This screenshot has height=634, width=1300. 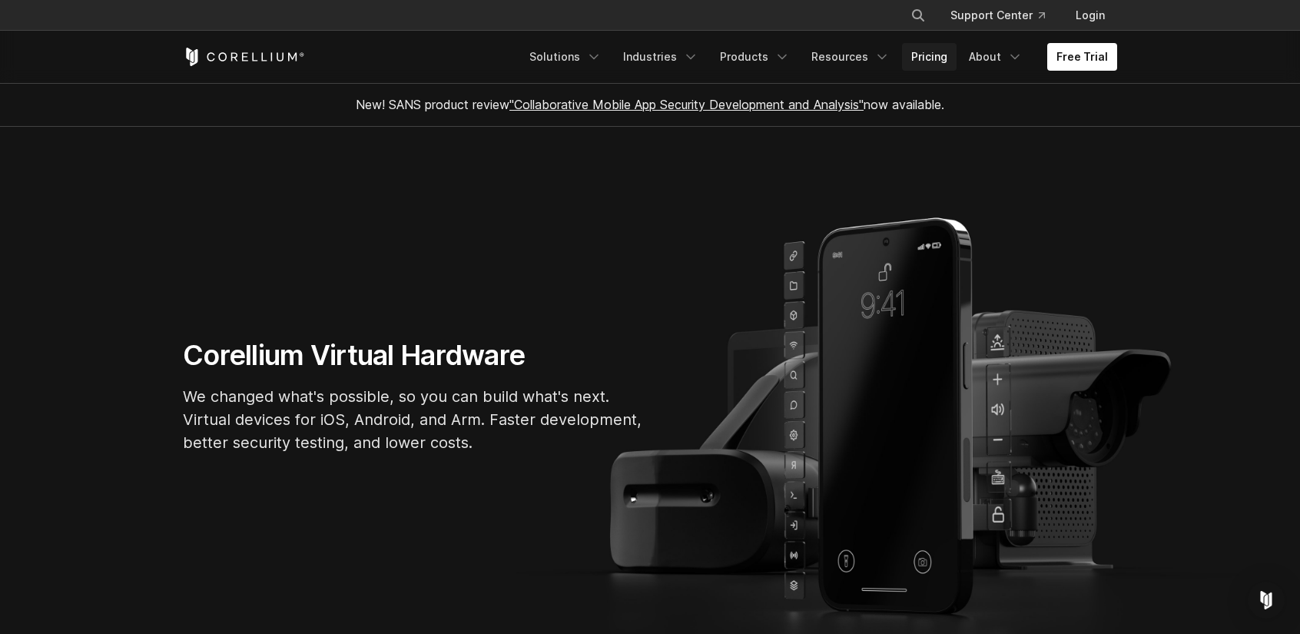 I want to click on a: Resources, so click(x=851, y=57).